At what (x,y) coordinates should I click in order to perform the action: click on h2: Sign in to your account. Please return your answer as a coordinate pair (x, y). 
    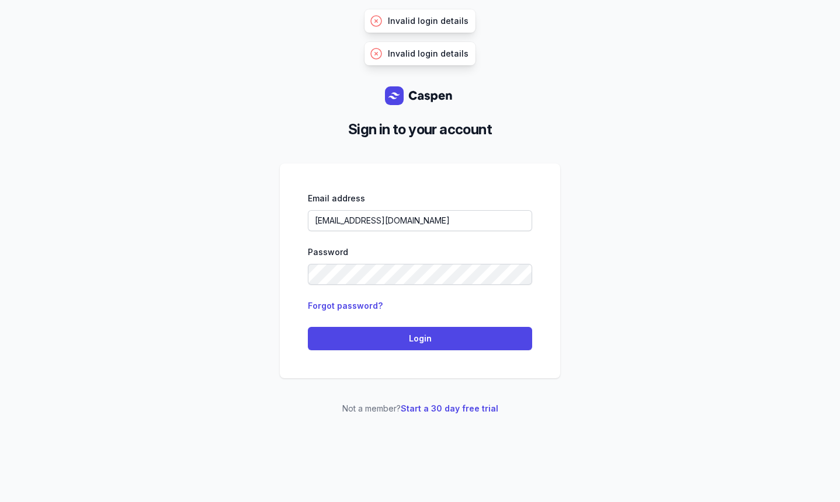
    Looking at the image, I should click on (420, 130).